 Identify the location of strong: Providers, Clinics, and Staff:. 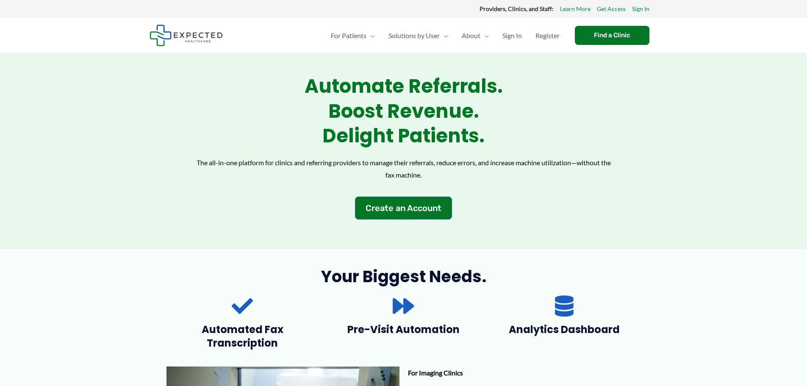
(516, 8).